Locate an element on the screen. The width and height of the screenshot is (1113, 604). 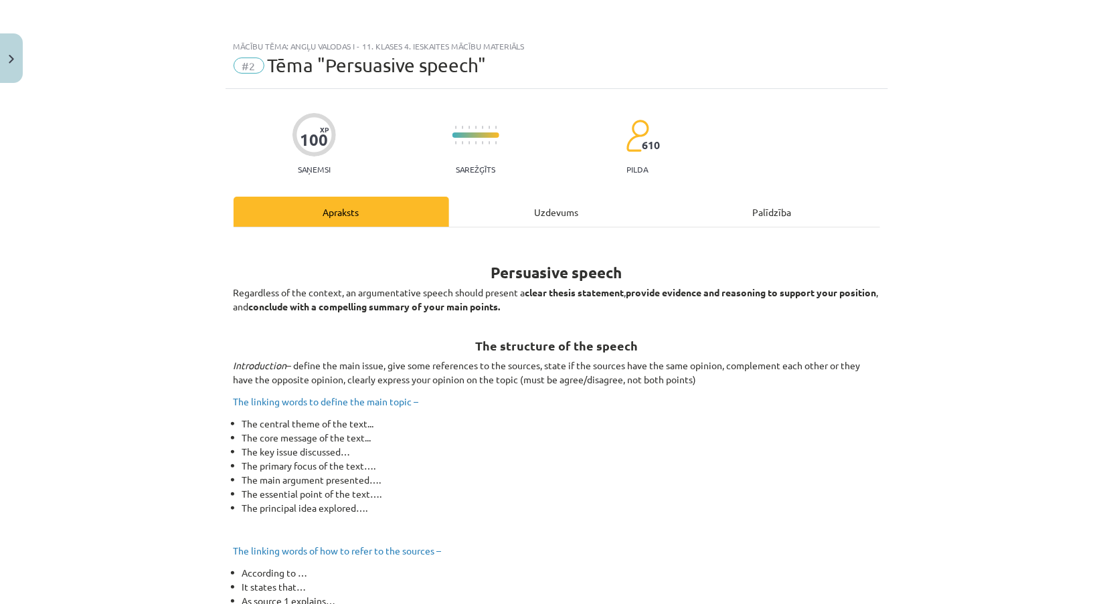
i: Introduction is located at coordinates (260, 365).